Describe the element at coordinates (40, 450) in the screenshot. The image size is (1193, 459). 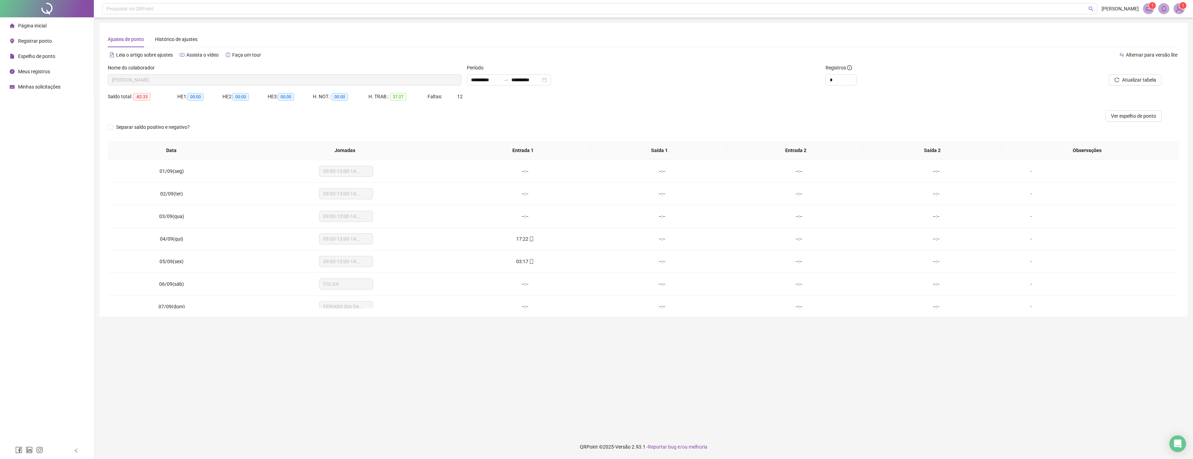
I see `span: instagram` at that location.